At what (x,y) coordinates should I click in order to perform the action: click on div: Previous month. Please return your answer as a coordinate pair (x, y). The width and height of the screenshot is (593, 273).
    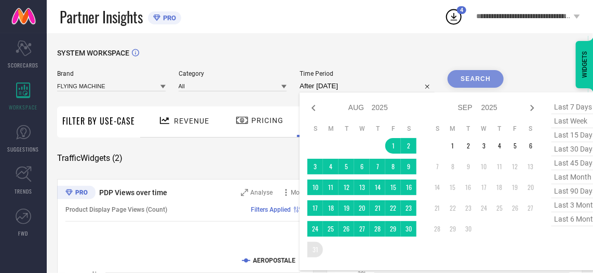
    Looking at the image, I should click on (314, 108).